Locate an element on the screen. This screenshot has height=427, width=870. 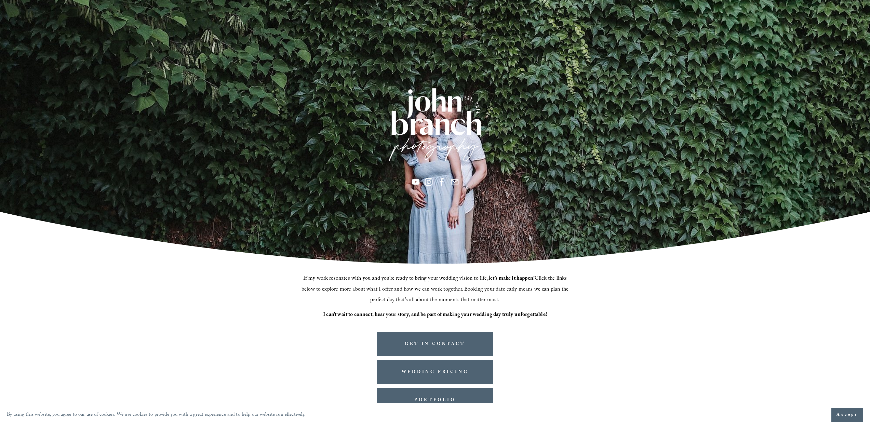
a: Instagram is located at coordinates (429, 182).